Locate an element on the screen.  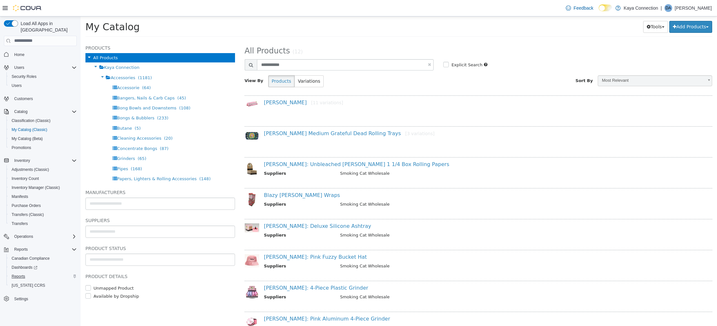
span: (64) is located at coordinates (66, 71).